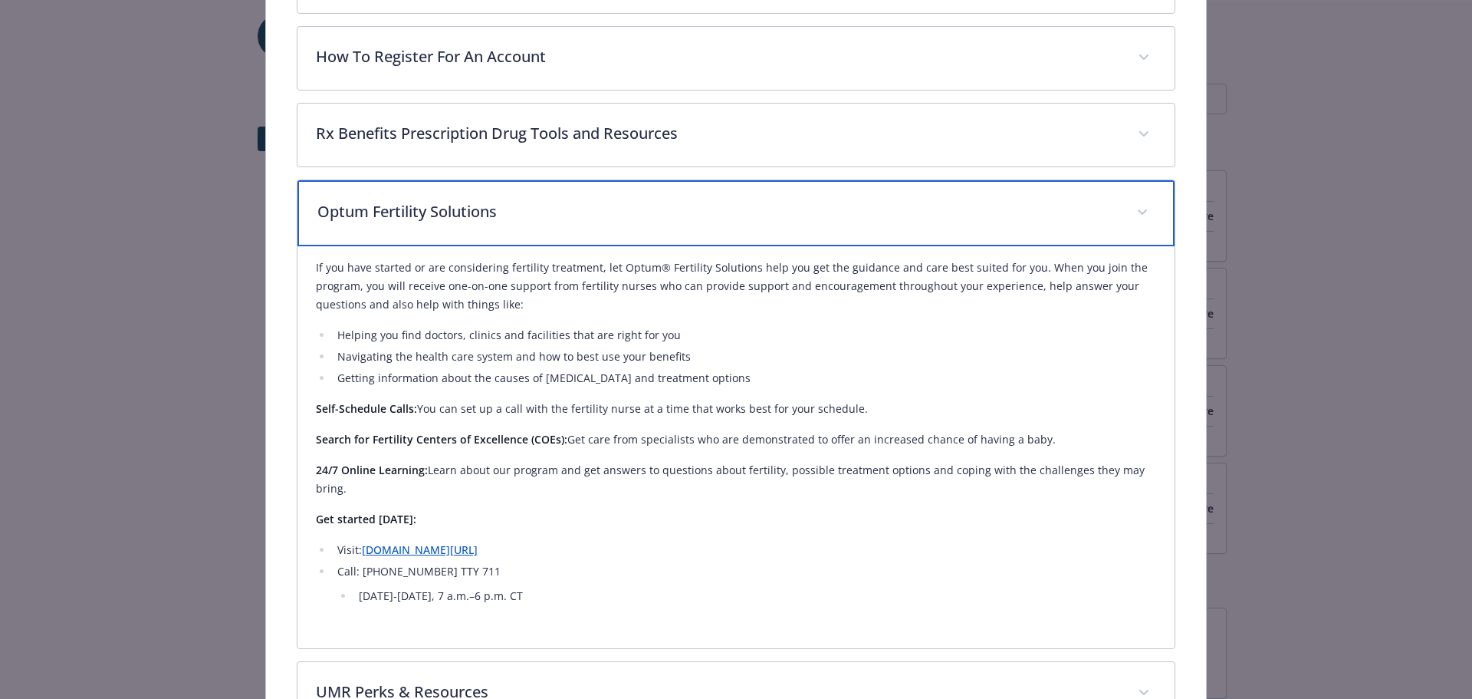 The height and width of the screenshot is (699, 1472). Describe the element at coordinates (745, 550) in the screenshot. I see `li: Visit:` at that location.